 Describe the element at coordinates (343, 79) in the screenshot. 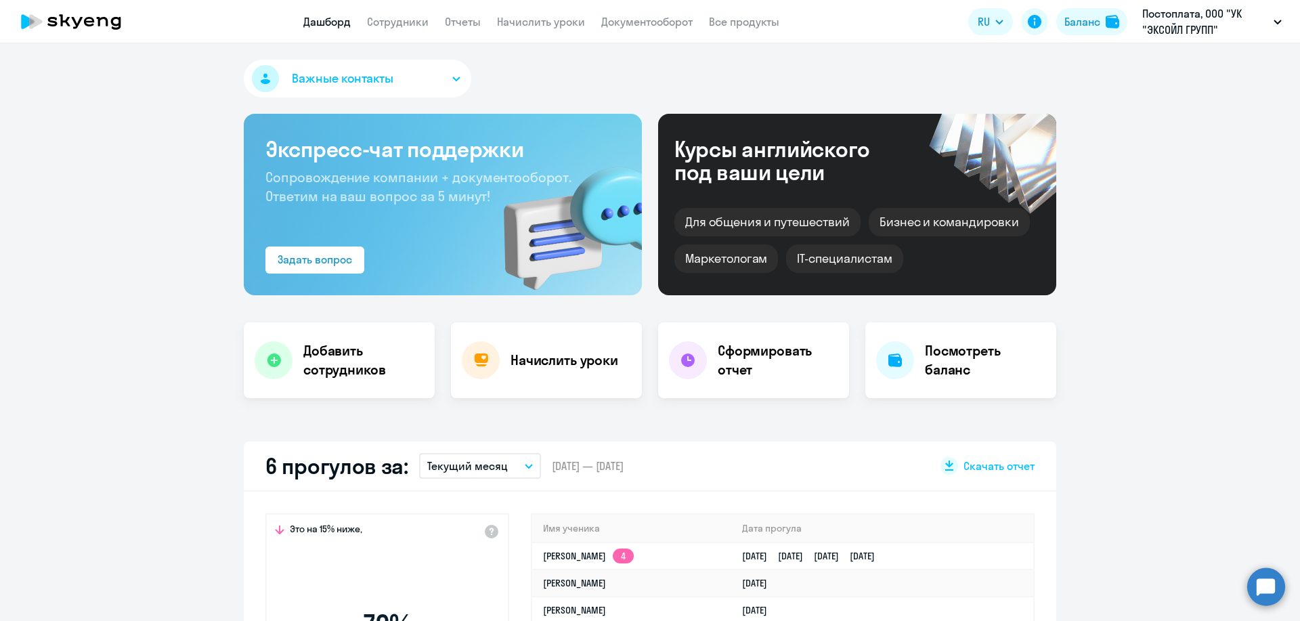

I see `span: Важные контакты` at that location.